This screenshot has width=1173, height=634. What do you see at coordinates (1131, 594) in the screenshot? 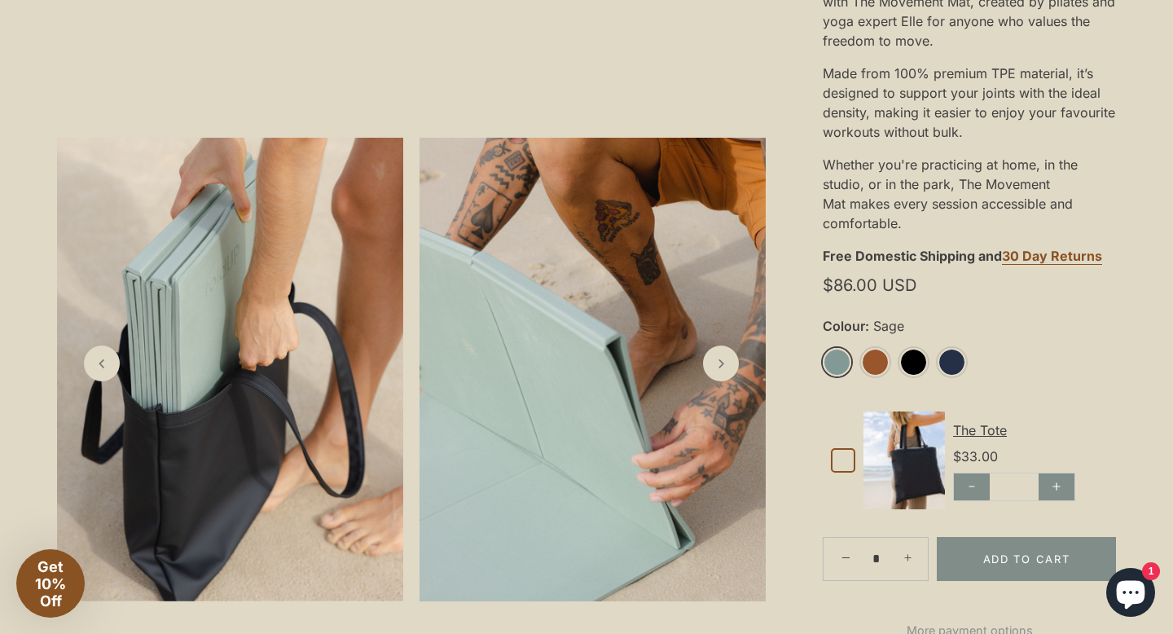
I see `inbox-online-store-chat: Shopify online store chat` at bounding box center [1131, 594].